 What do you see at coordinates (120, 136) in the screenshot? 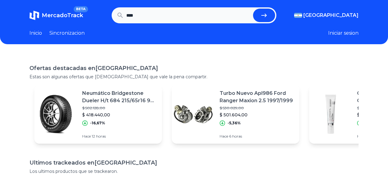
I see `p: Hace 12 horas` at bounding box center [120, 136].